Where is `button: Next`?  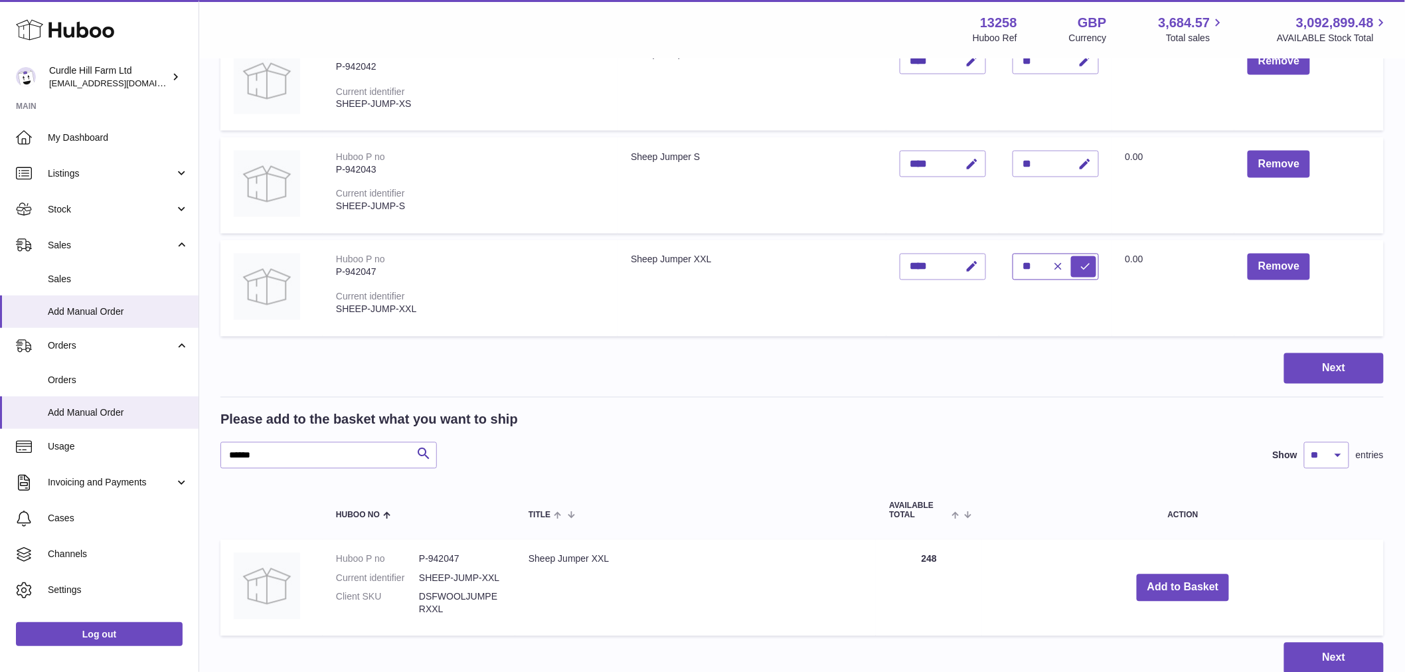 button: Next is located at coordinates (1334, 369).